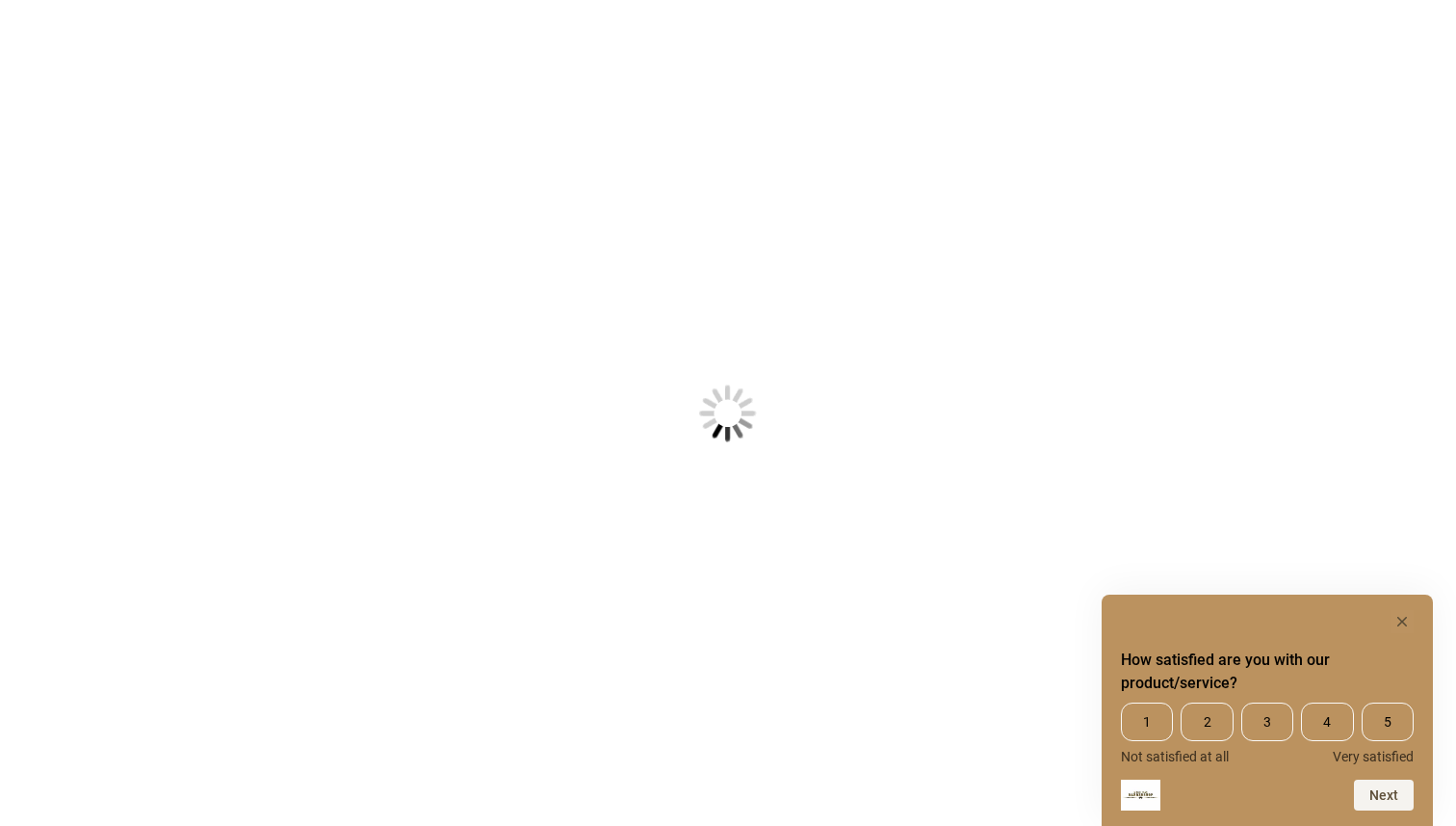  What do you see at coordinates (1267, 672) in the screenshot?
I see `h2: How satisfied are you with our product/service? Select an option from 1 to 5, with 1 being Not sa...` at bounding box center [1267, 672].